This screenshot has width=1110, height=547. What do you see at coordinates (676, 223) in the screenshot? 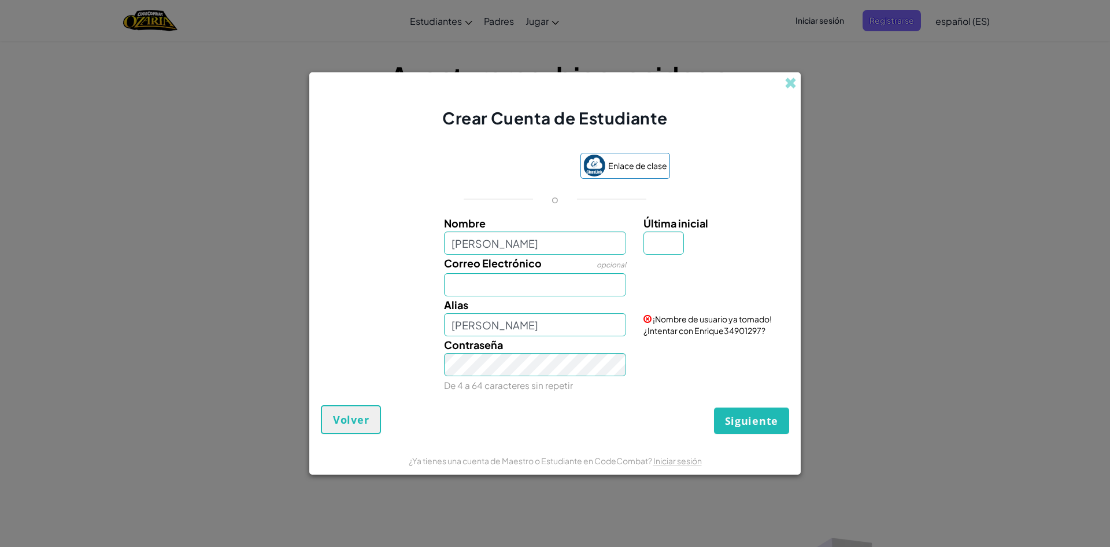
I see `font: Última inicial` at bounding box center [676, 223].